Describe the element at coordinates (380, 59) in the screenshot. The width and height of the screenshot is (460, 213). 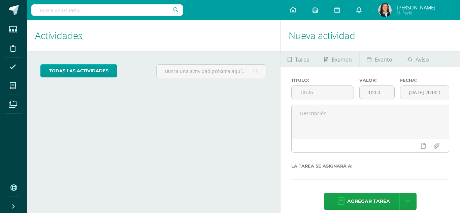
I see `a: Evento` at that location.